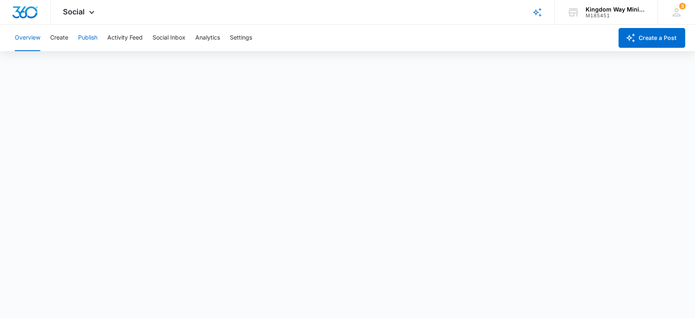  Describe the element at coordinates (652, 38) in the screenshot. I see `button: Create a Post` at that location.